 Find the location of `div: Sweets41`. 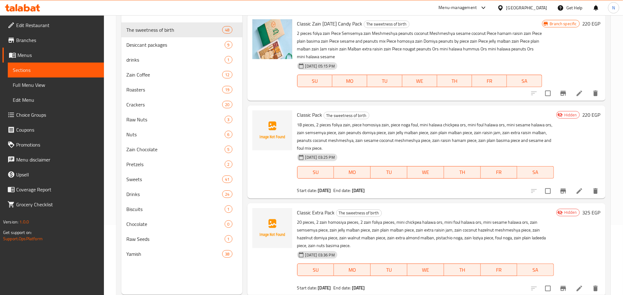

div: Sweets41 is located at coordinates (182, 179).